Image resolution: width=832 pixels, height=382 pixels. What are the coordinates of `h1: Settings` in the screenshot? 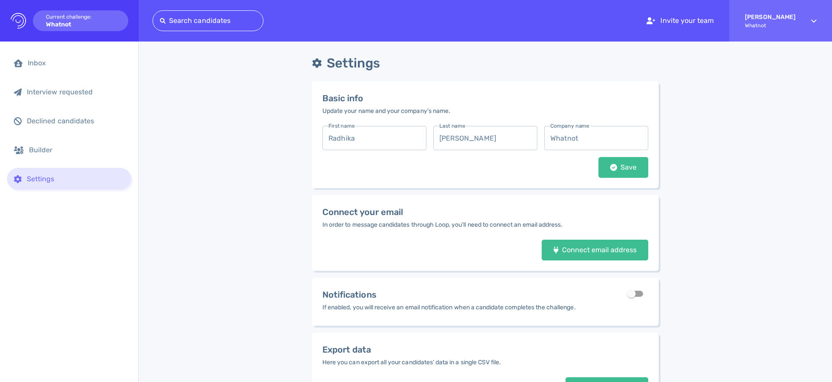 It's located at (353, 63).